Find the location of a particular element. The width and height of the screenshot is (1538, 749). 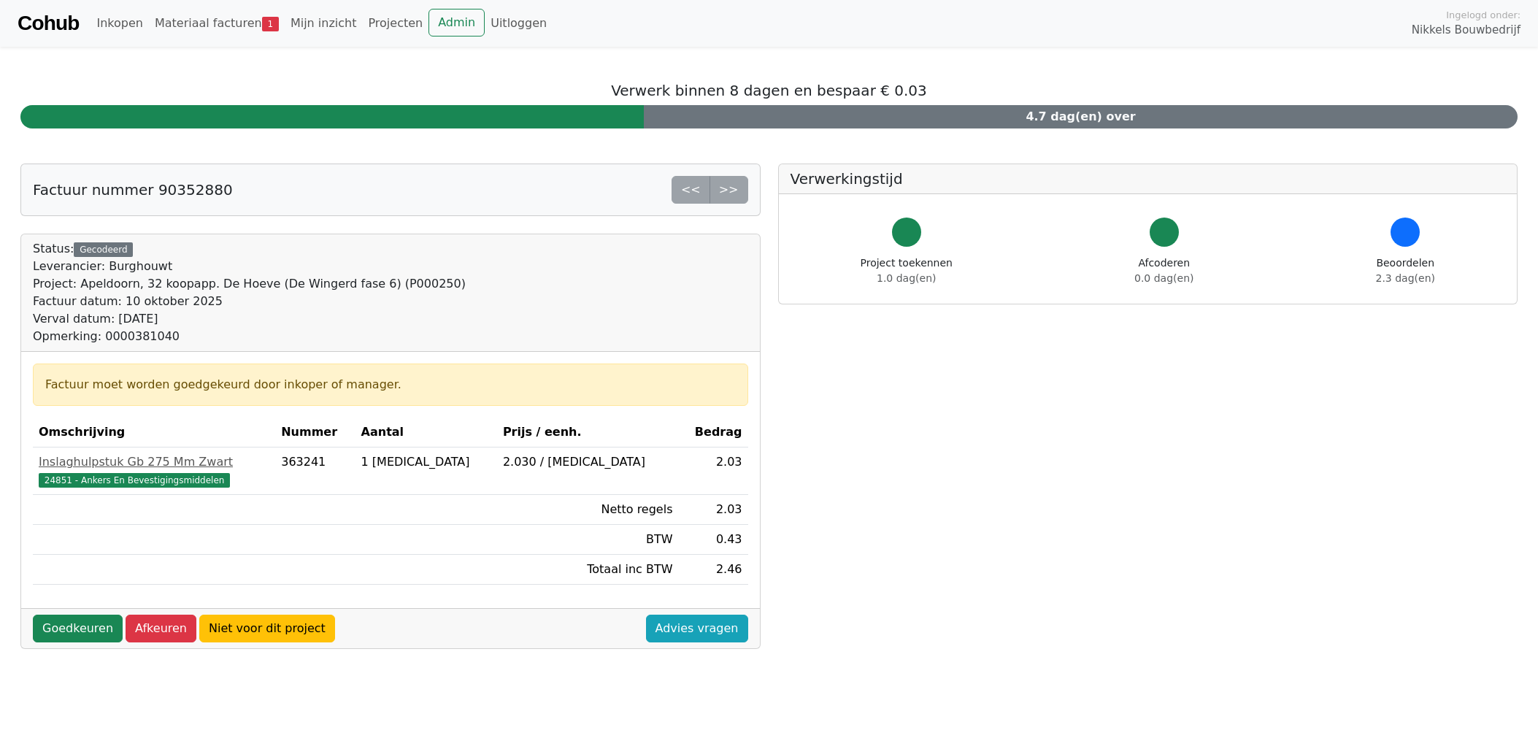

div: Gecodeerd is located at coordinates (103, 250).